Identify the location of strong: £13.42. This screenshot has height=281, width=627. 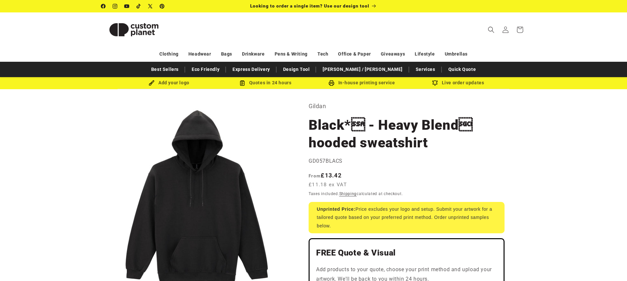
(325, 175).